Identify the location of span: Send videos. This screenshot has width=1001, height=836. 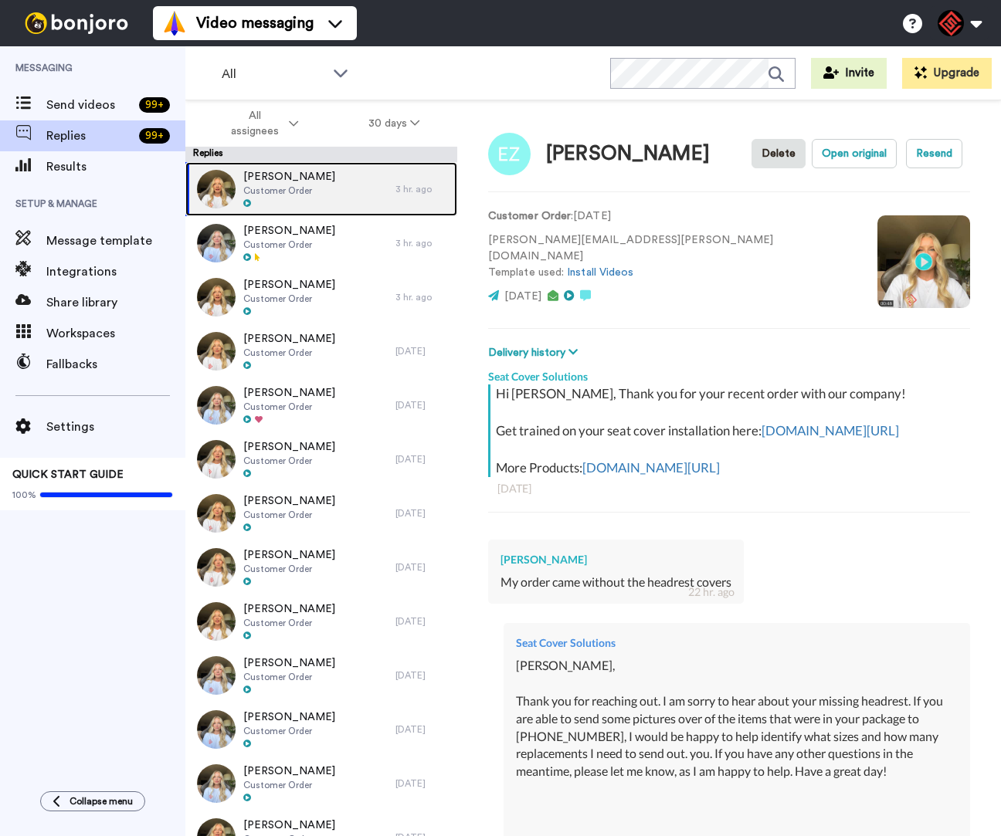
(90, 105).